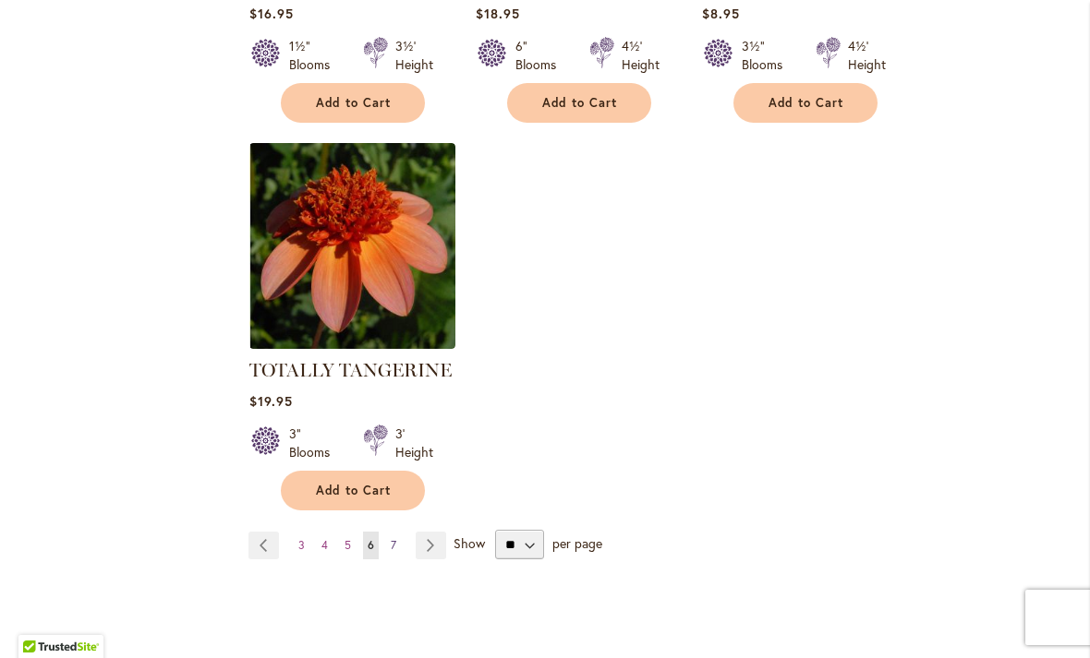 This screenshot has height=658, width=1090. I want to click on span: 5, so click(347, 545).